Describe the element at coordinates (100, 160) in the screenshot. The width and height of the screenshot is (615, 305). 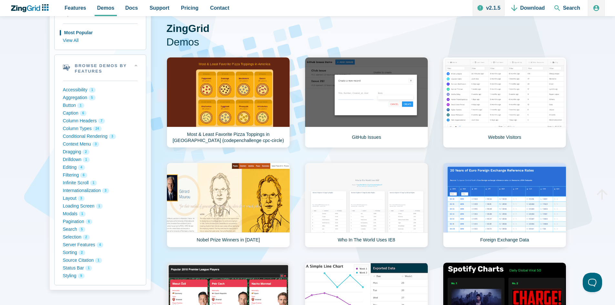
I see `button: Drilldown 1` at that location.